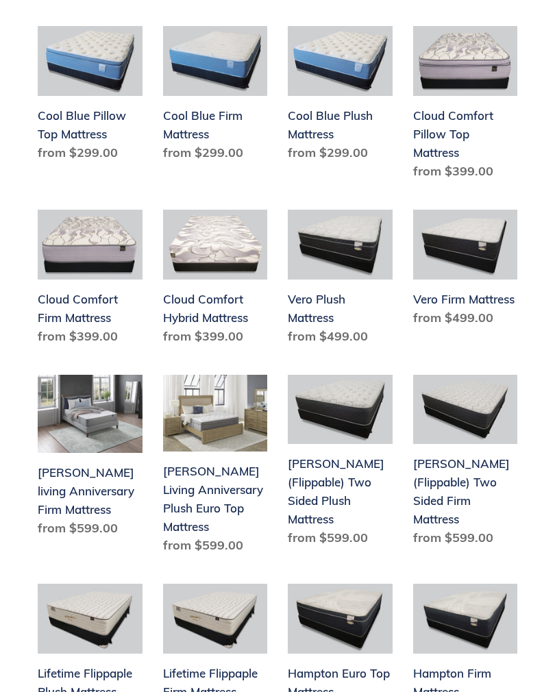 This screenshot has height=692, width=555. What do you see at coordinates (465, 271) in the screenshot?
I see `a: Vero Firm Mattress` at bounding box center [465, 271].